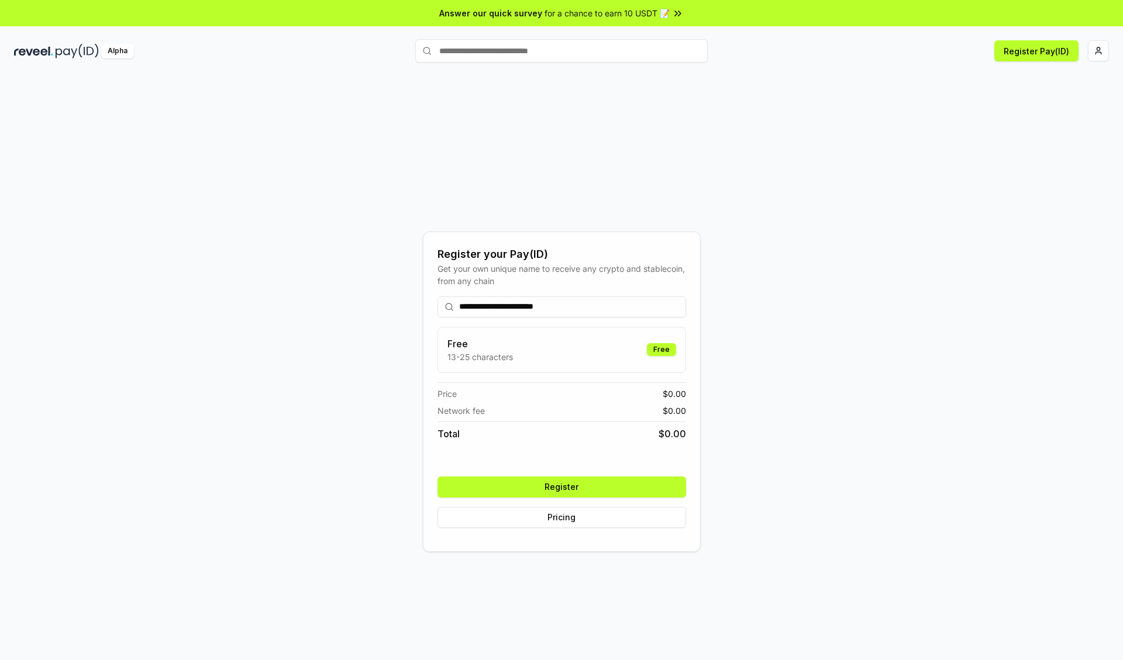  What do you see at coordinates (33, 51) in the screenshot?
I see `img: reveel_dark` at bounding box center [33, 51].